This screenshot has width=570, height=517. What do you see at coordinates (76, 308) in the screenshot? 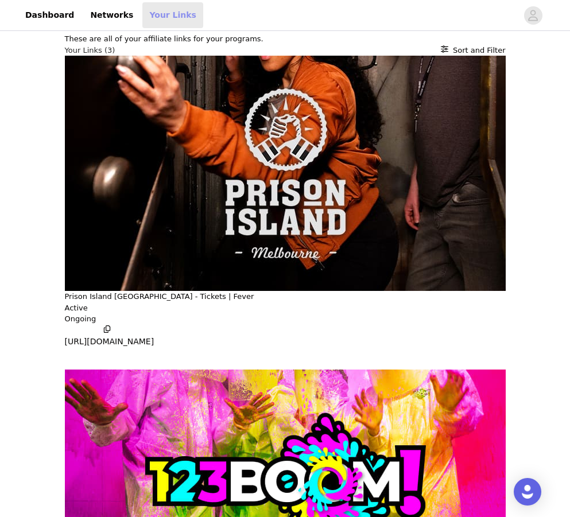
I see `p: Active` at bounding box center [76, 308].